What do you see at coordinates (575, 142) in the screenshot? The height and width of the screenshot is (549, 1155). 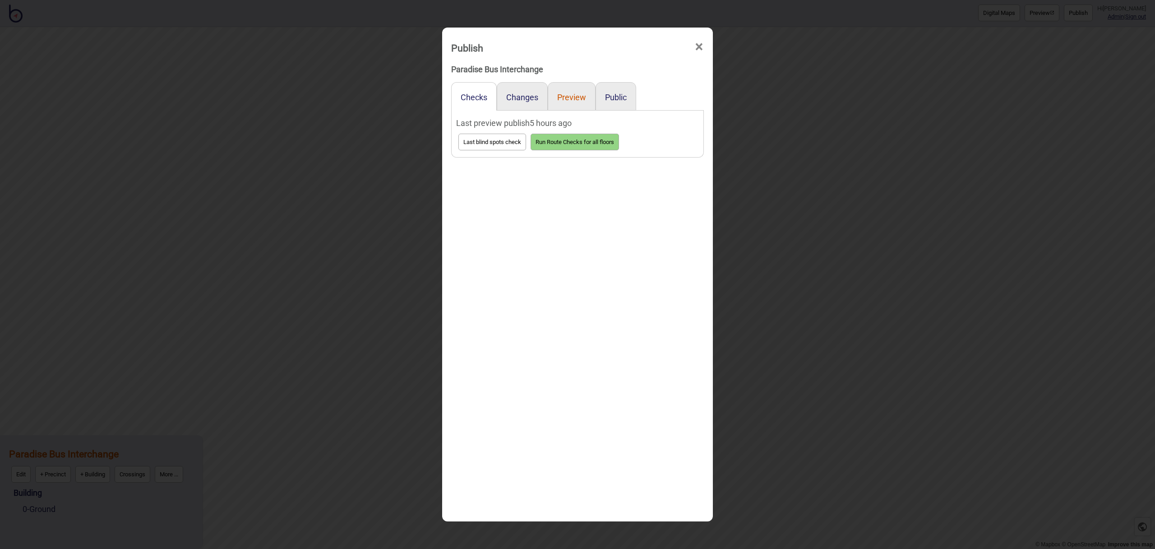 I see `button: Run Route Checks for all floors` at bounding box center [575, 142].